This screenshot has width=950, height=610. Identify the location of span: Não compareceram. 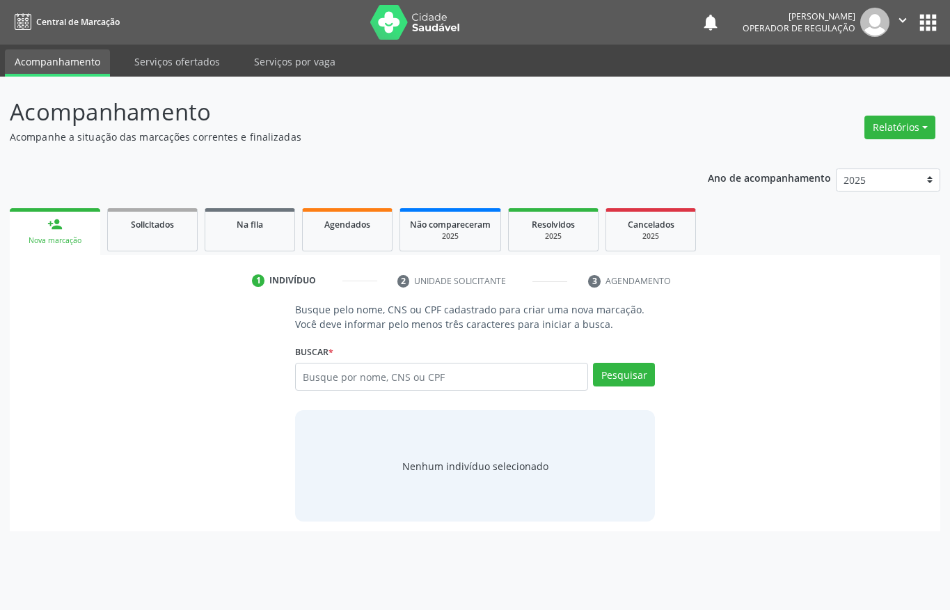
(450, 224).